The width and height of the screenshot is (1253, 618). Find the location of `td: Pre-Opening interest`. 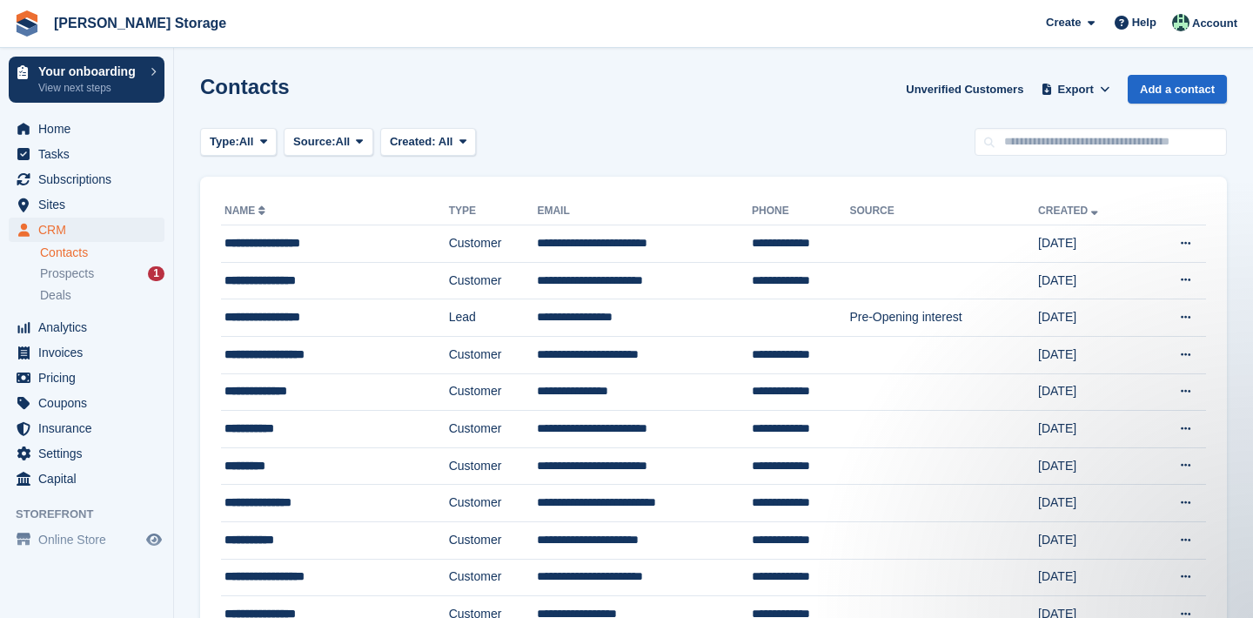

td: Pre-Opening interest is located at coordinates (943, 318).